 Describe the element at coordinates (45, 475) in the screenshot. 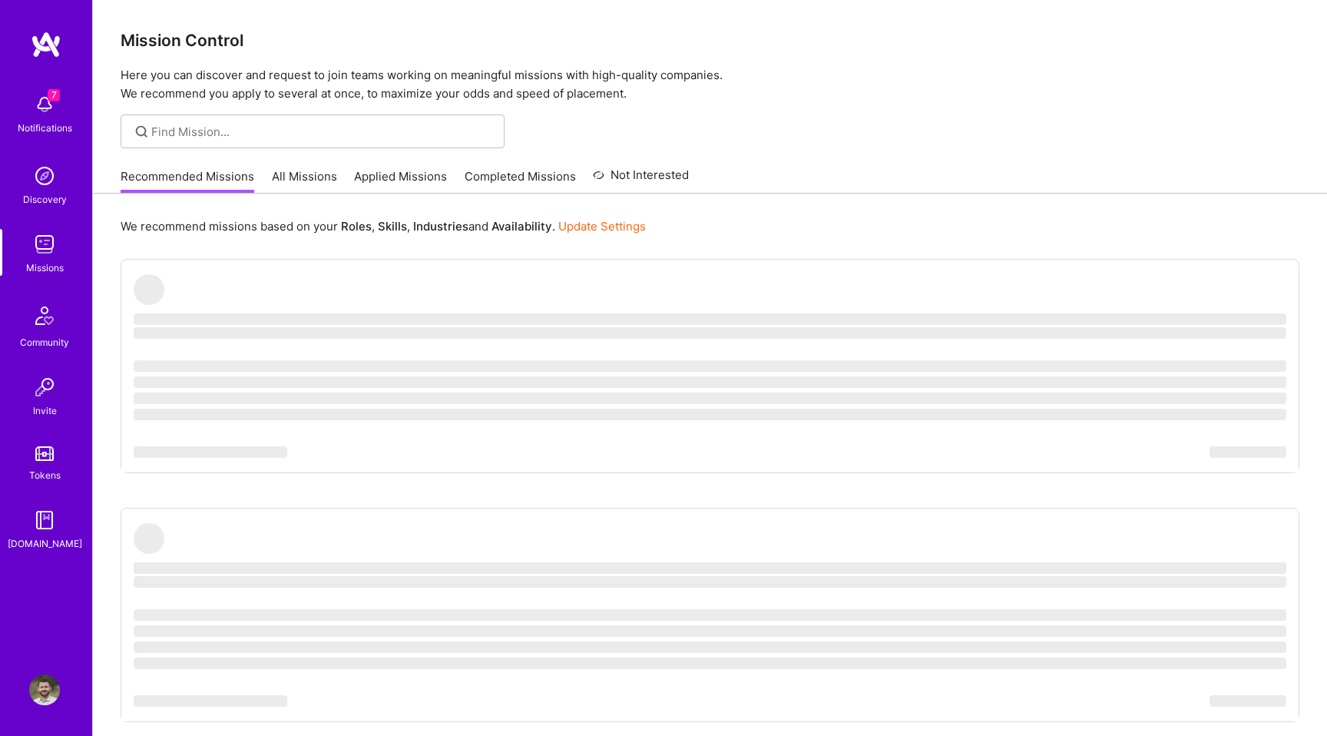

I see `div: Tokens` at that location.